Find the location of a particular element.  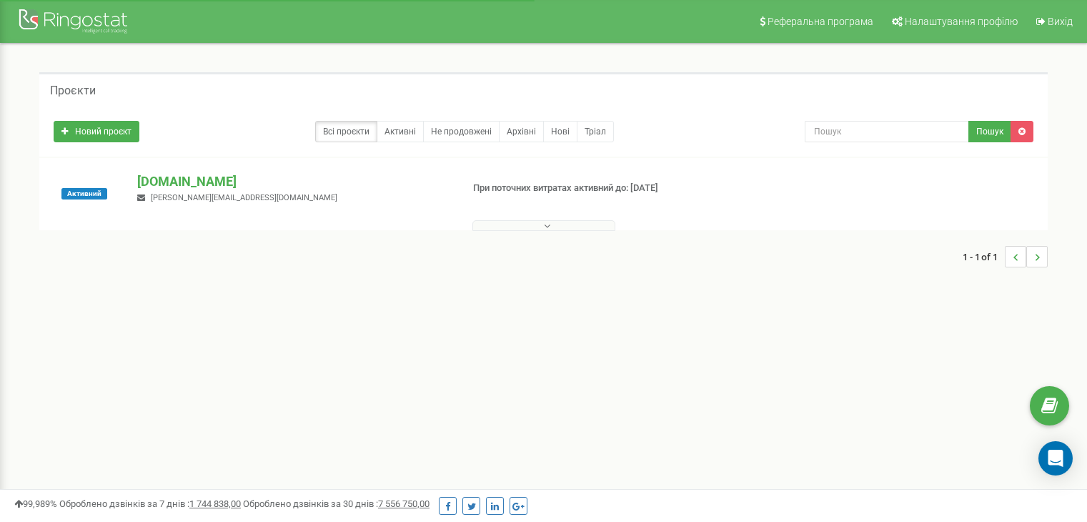

span: Вихід is located at coordinates (1060, 21).